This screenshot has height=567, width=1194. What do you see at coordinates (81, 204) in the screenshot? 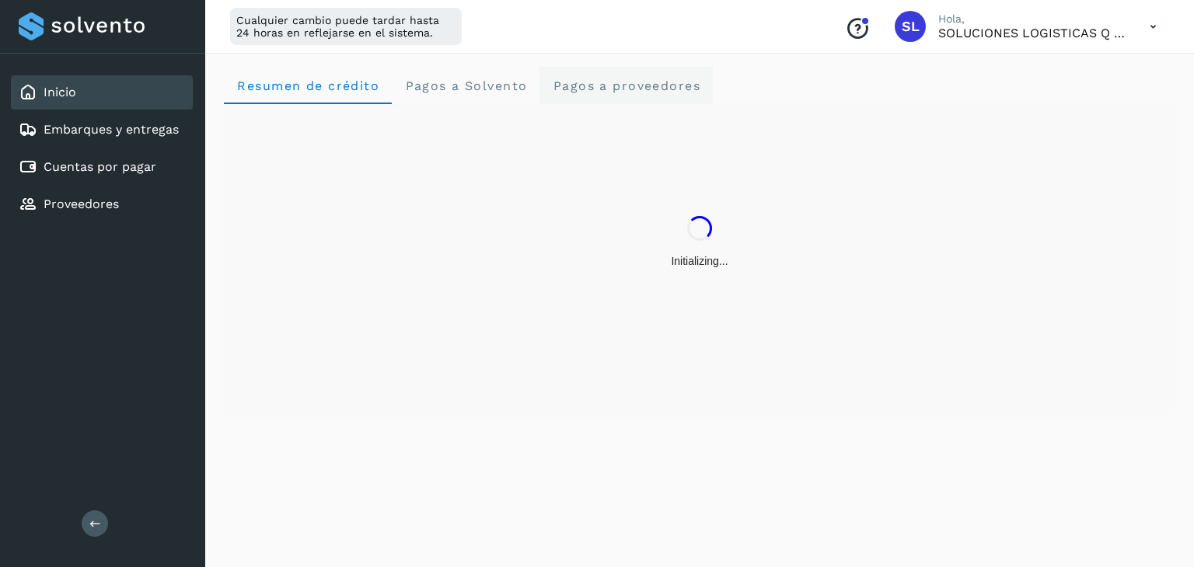
I see `a: Proveedores` at bounding box center [81, 204].